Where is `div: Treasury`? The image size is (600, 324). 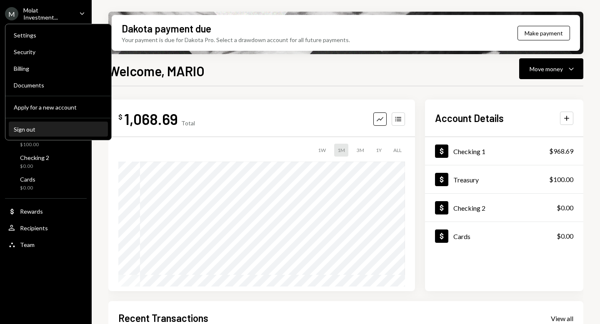
div: Treasury is located at coordinates (466, 180).